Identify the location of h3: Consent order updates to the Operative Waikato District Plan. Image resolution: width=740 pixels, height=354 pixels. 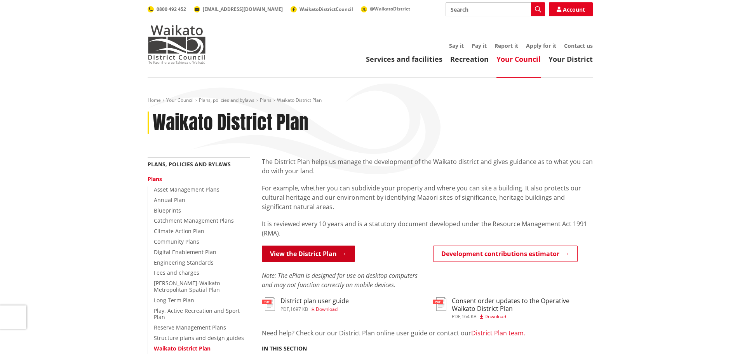
(522, 305).